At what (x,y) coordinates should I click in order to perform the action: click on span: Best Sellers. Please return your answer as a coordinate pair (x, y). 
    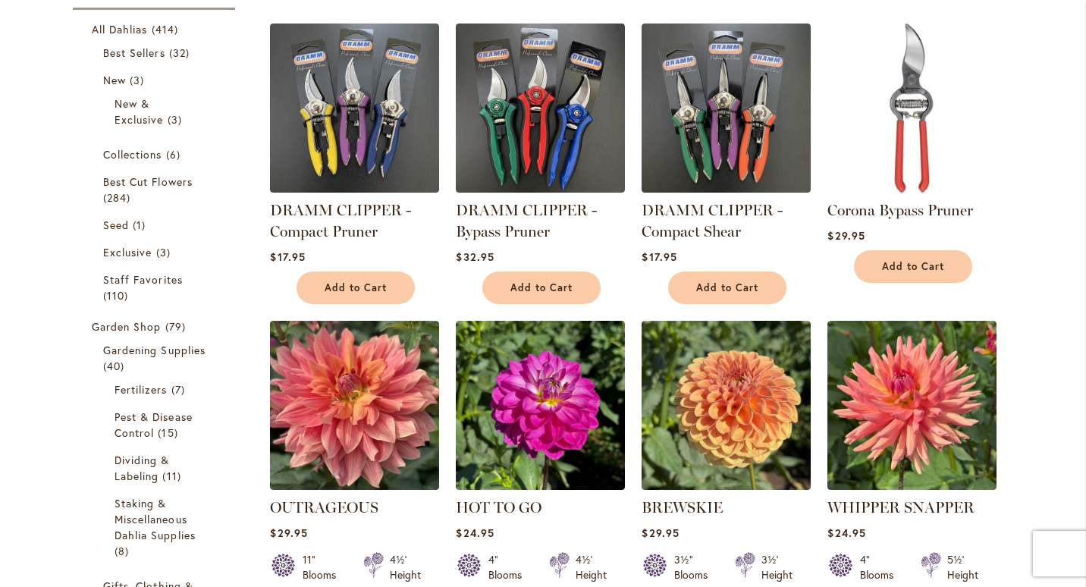
    Looking at the image, I should click on (134, 52).